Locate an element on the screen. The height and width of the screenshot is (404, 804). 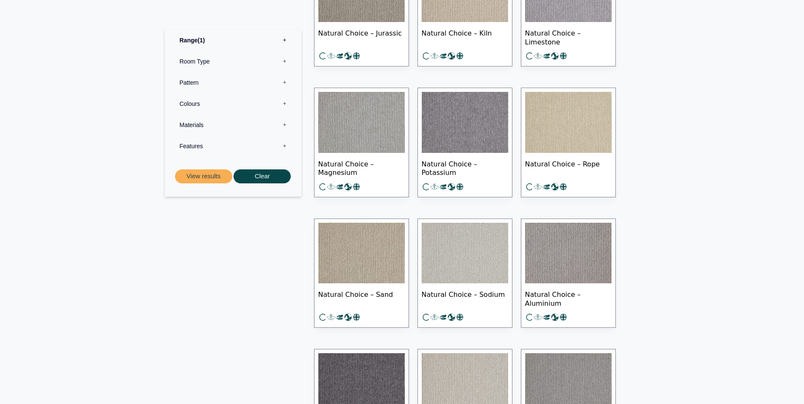
span: Natural Choice – Rope is located at coordinates (568, 168).